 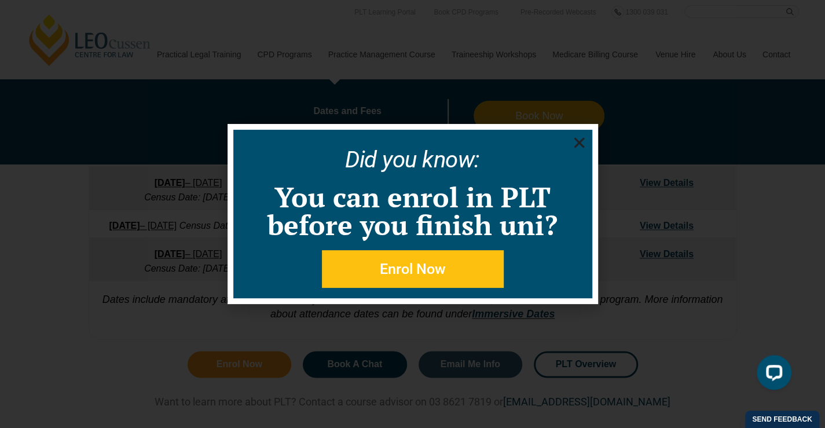 I want to click on a: Did you know:, so click(x=412, y=159).